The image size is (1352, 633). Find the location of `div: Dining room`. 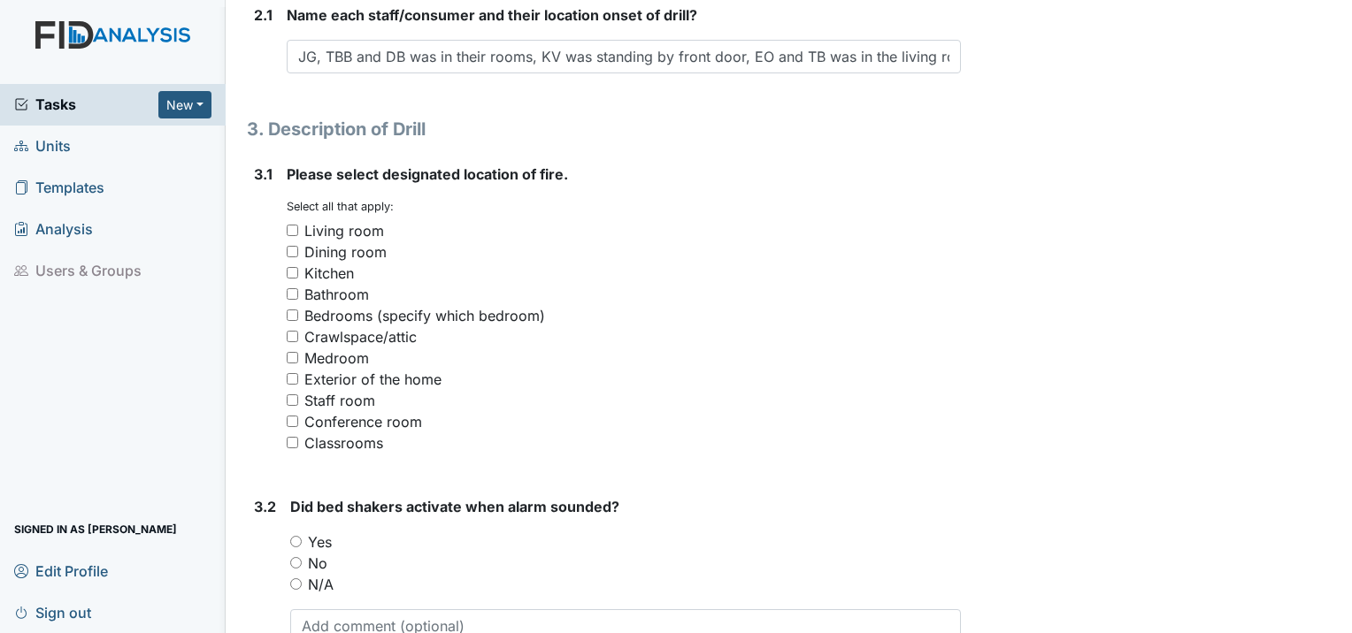

div: Dining room is located at coordinates (345, 252).